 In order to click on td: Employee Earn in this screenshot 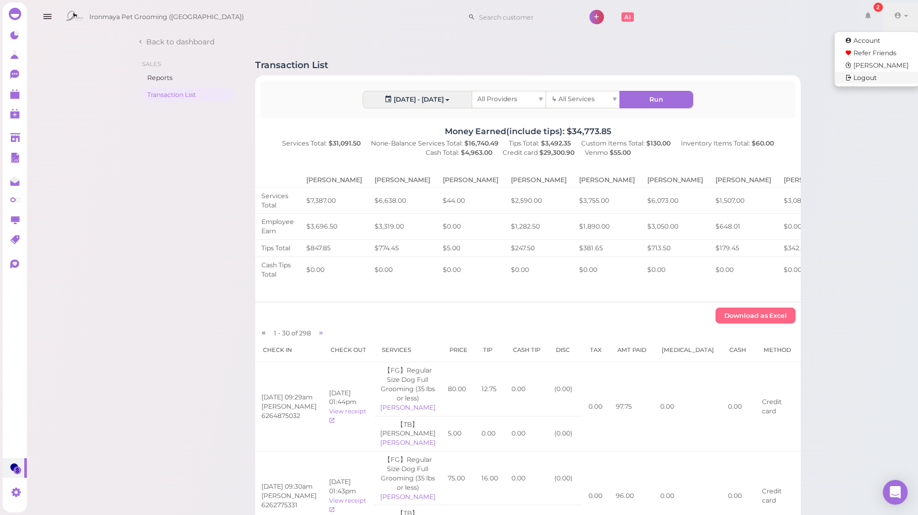, I will do `click(277, 227)`.